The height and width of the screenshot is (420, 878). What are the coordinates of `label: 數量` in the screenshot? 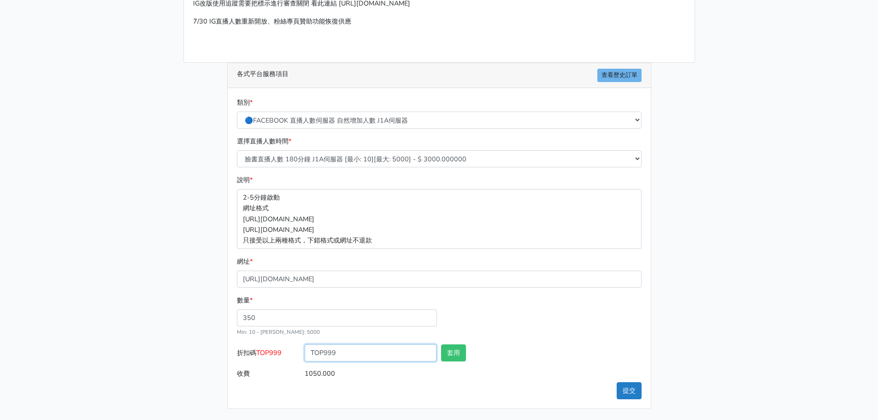 It's located at (245, 300).